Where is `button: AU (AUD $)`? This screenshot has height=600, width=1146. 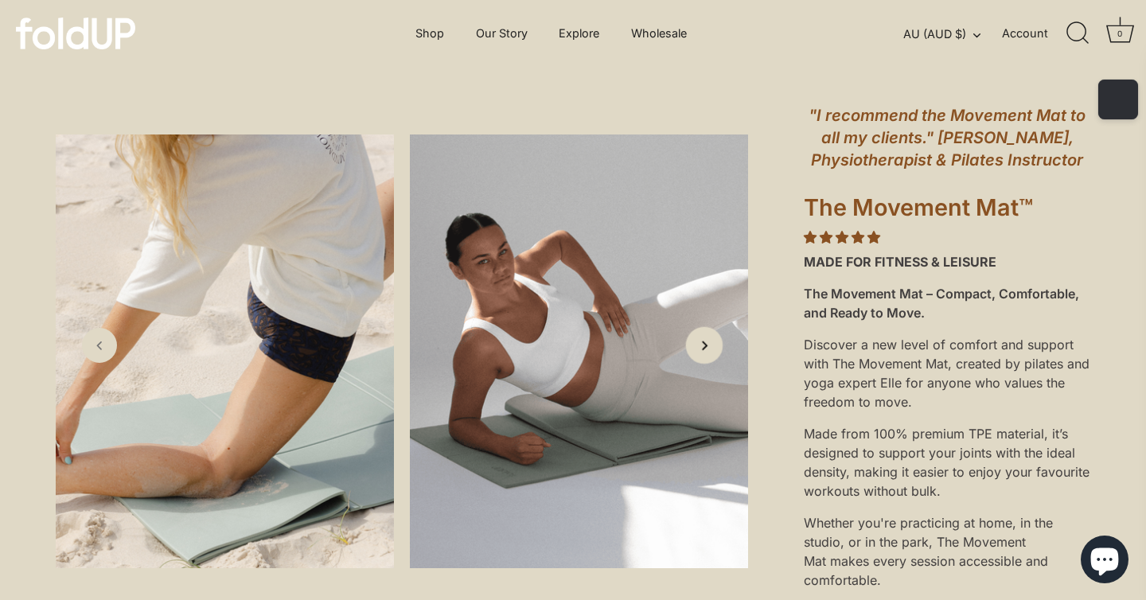
button: AU (AUD $) is located at coordinates (950, 34).